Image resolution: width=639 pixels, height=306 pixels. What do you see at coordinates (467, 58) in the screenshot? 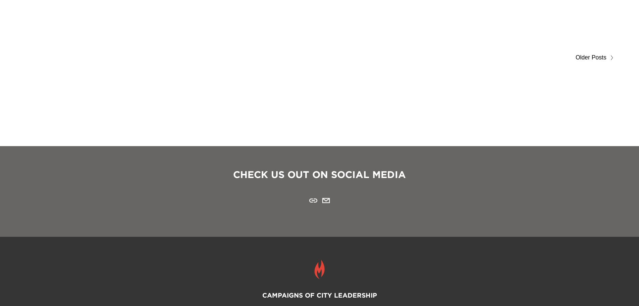
I see `a: Older Posts` at bounding box center [467, 58].